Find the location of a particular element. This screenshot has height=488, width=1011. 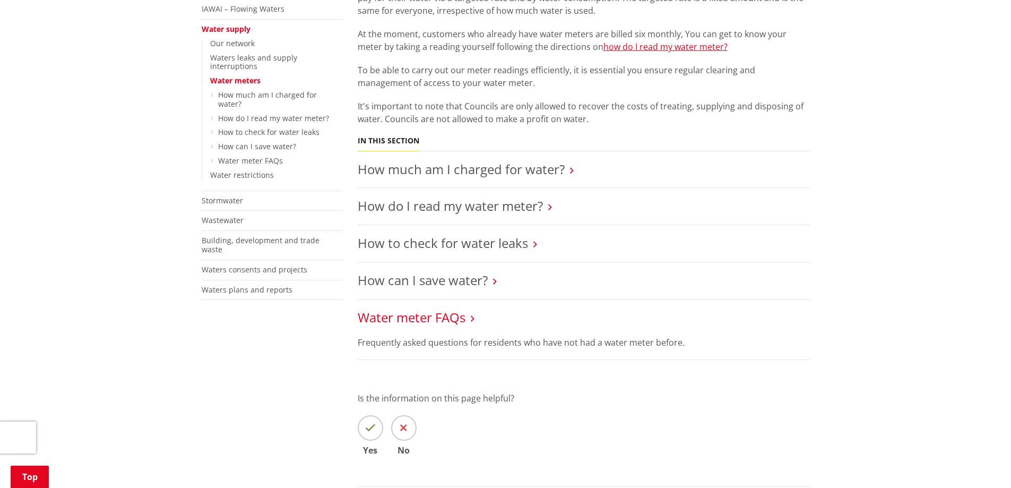

span: No is located at coordinates (404, 450).